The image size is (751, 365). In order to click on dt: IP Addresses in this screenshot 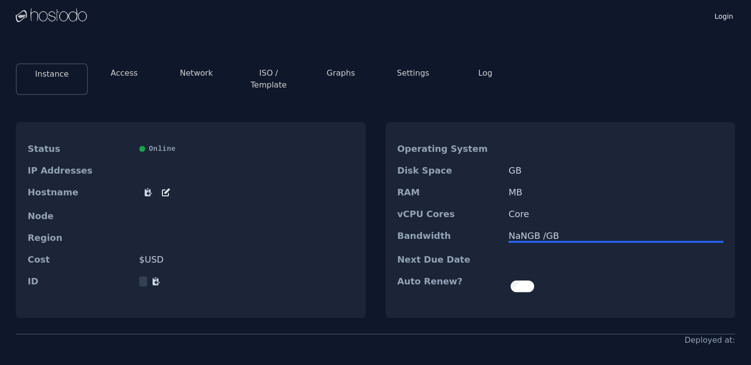, I will do `click(80, 170)`.